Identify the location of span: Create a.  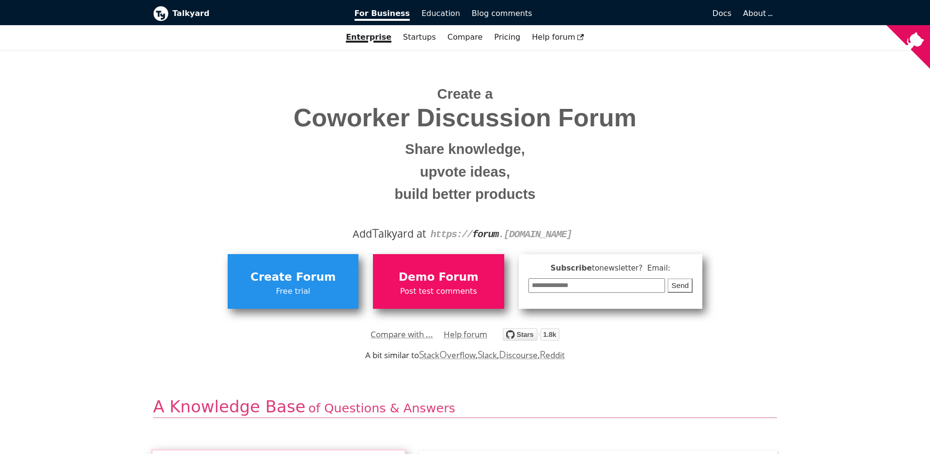
(465, 94).